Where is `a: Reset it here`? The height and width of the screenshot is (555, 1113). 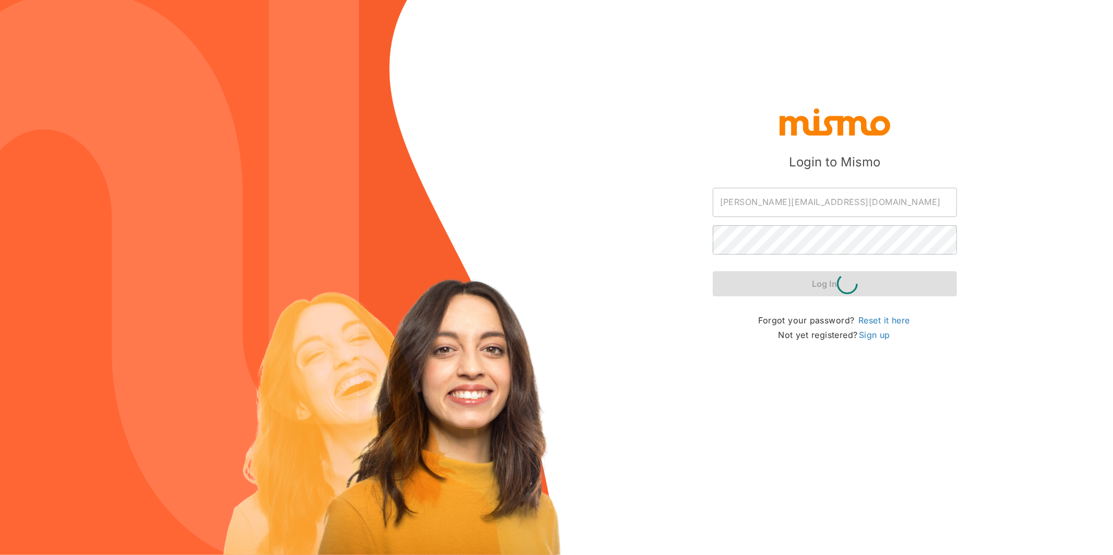
a: Reset it here is located at coordinates (884, 320).